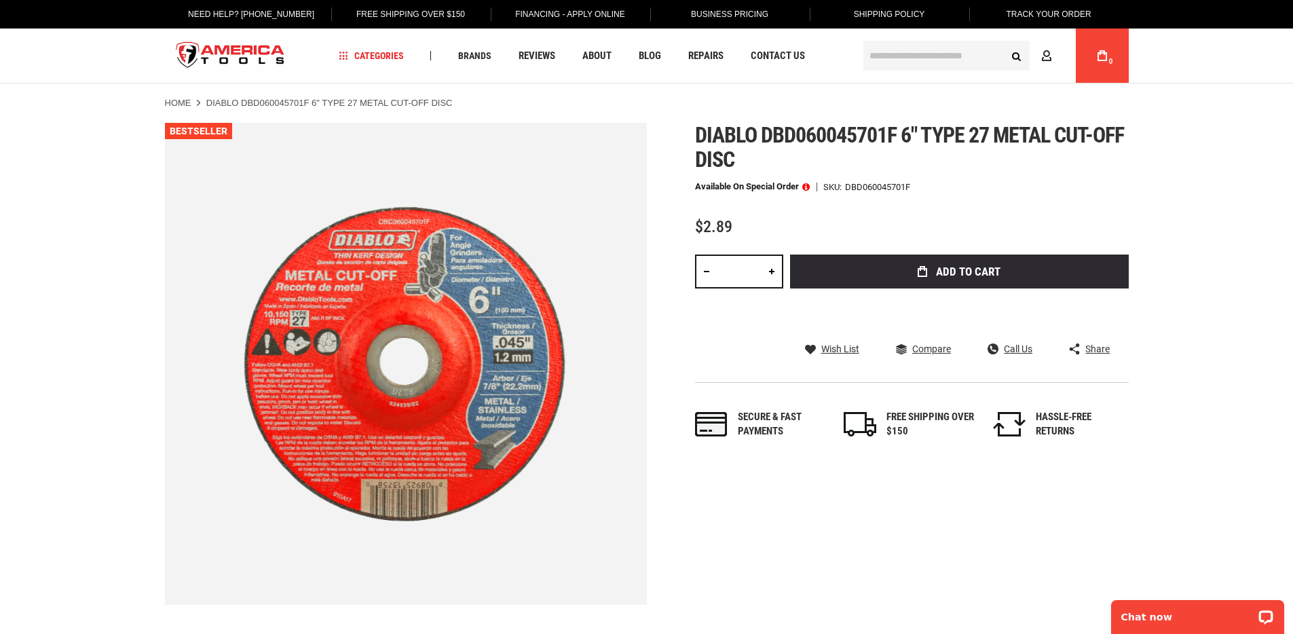 The image size is (1293, 634). Describe the element at coordinates (329, 102) in the screenshot. I see `strong: DIABLO DBD060045701F 6" TYPE 27 METAL CUT-OFF DISC` at that location.